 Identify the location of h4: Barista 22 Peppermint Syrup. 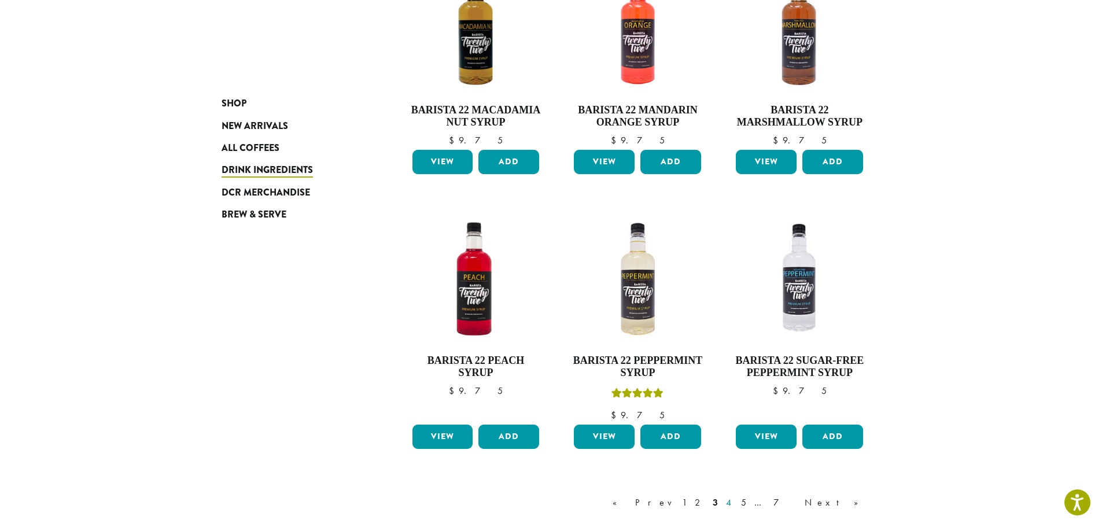
(638, 367).